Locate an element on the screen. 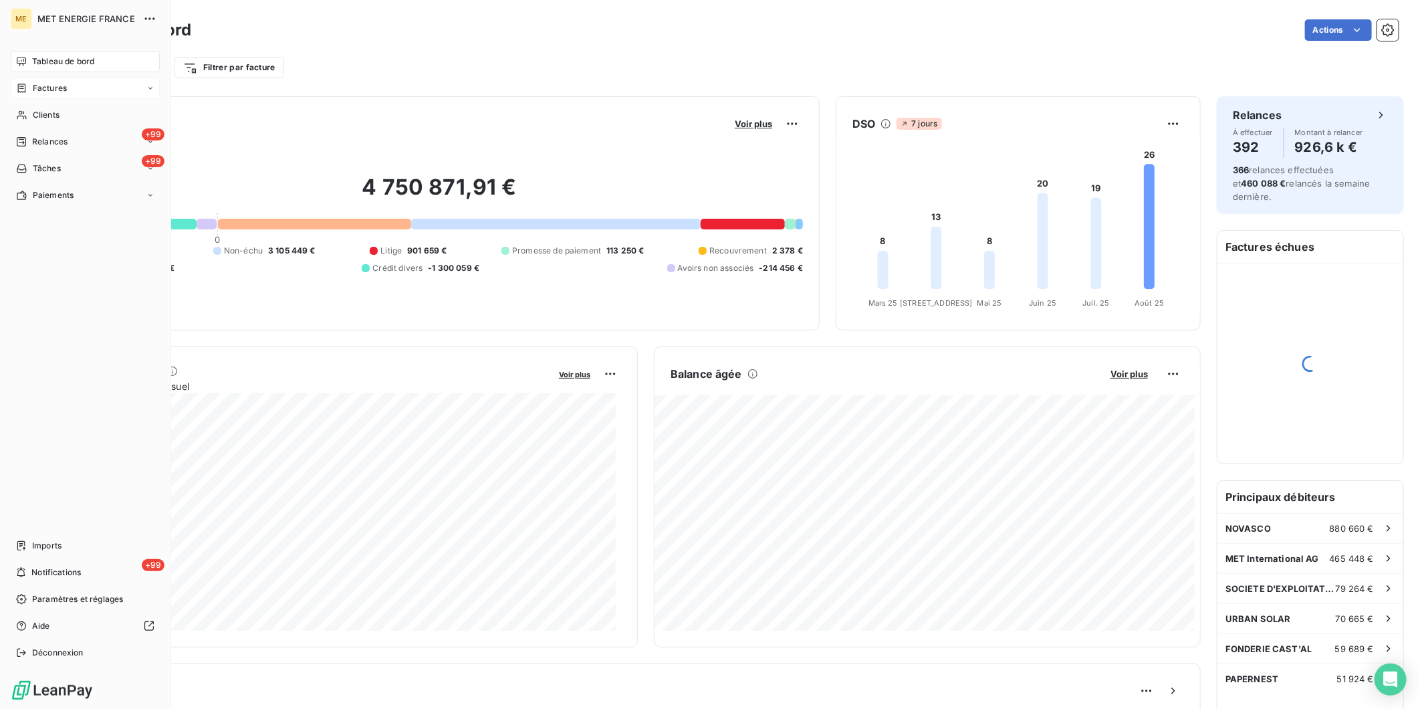 Image resolution: width=1420 pixels, height=709 pixels. span: Relances is located at coordinates (49, 142).